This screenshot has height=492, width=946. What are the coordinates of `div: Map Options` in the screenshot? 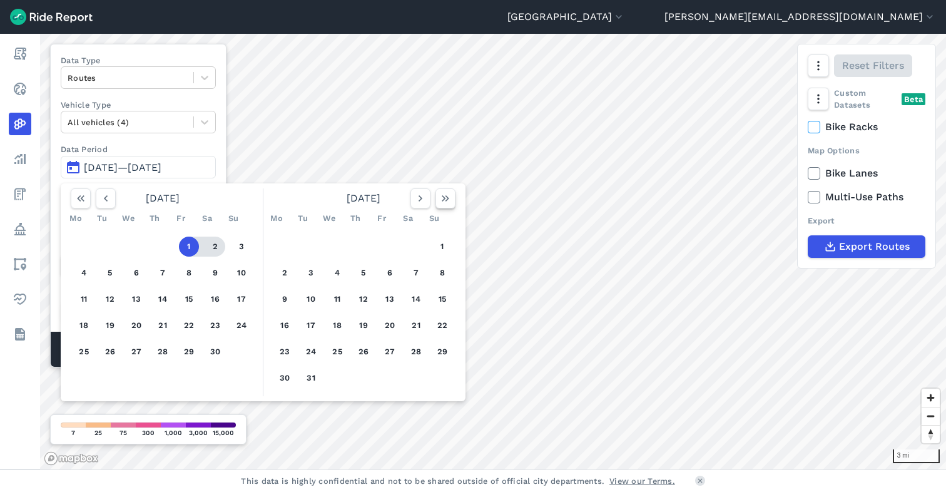 It's located at (866, 150).